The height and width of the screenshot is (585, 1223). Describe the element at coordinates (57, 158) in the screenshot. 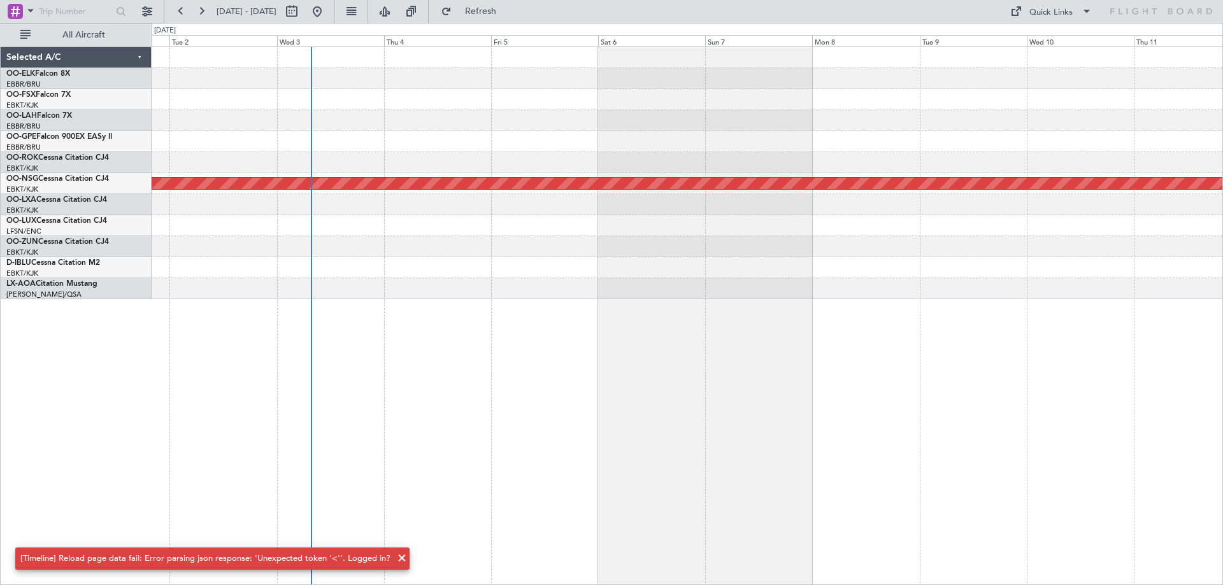

I see `a: OO-ROKCessna Citation CJ4` at that location.